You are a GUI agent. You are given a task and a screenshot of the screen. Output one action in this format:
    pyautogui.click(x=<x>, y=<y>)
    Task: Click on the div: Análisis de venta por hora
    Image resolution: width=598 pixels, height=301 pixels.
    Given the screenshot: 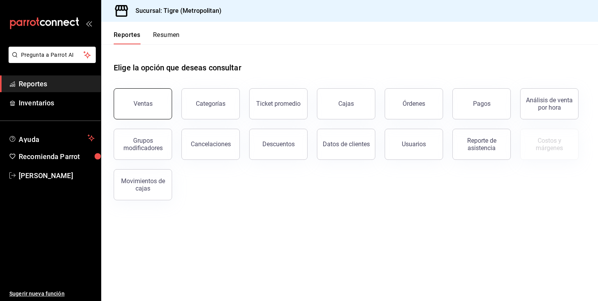 What is the action you would take?
    pyautogui.click(x=549, y=104)
    